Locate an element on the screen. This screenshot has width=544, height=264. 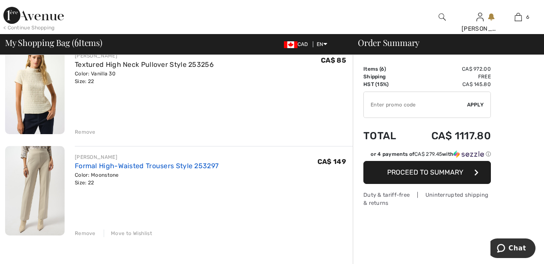
a: Sign In is located at coordinates (480, 17).